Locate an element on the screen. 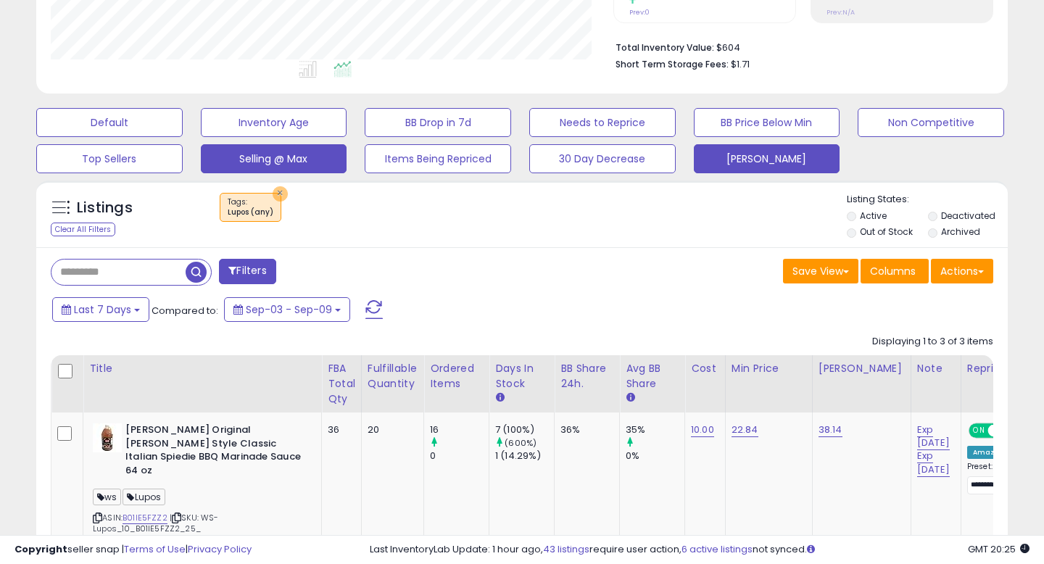 This screenshot has height=564, width=1044. small: (600%) is located at coordinates (521, 443).